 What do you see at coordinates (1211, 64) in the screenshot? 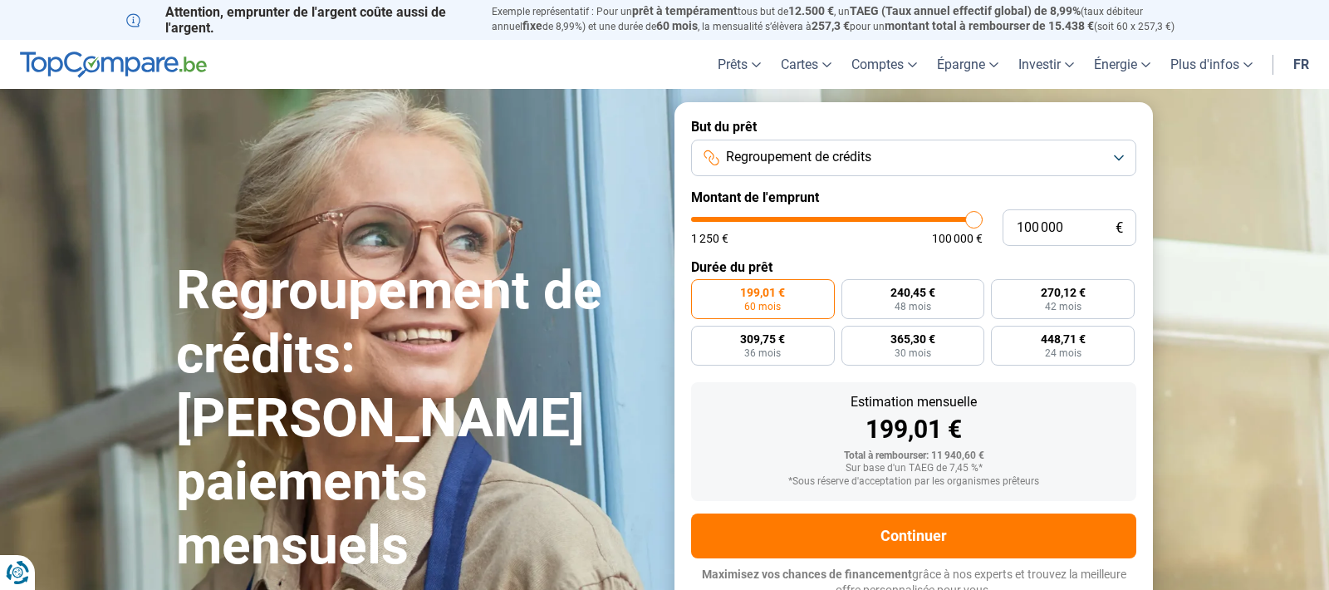
I see `a: Plus d'infos` at bounding box center [1211, 64].